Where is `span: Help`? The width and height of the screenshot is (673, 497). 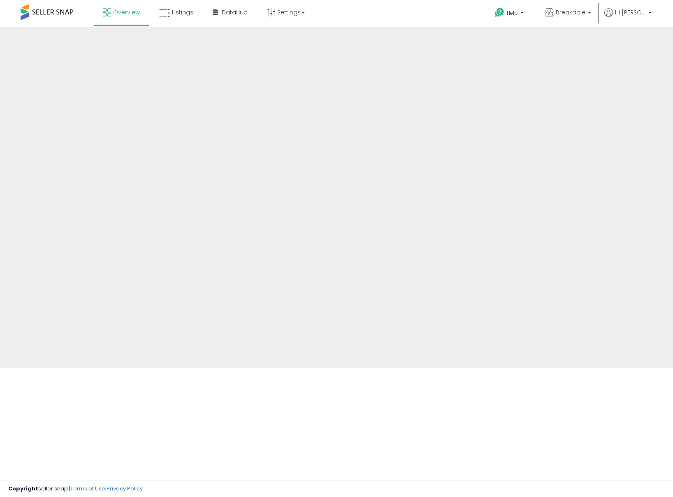
span: Help is located at coordinates (512, 13).